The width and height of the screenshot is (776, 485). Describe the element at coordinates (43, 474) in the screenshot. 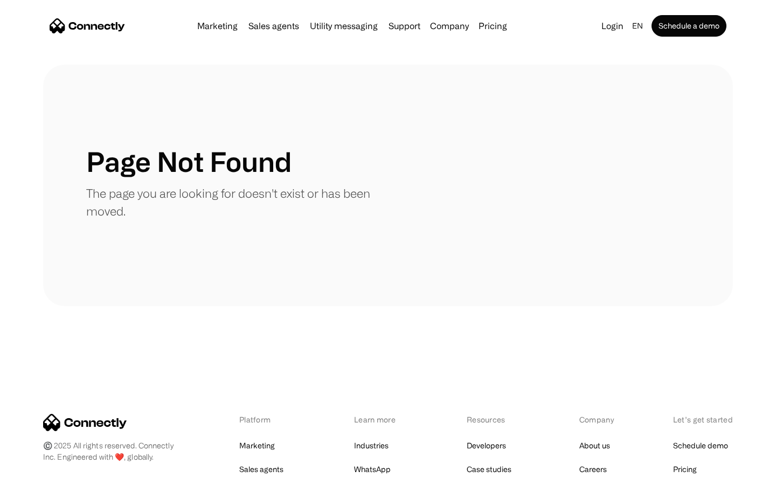

I see `ul: Language list` at that location.